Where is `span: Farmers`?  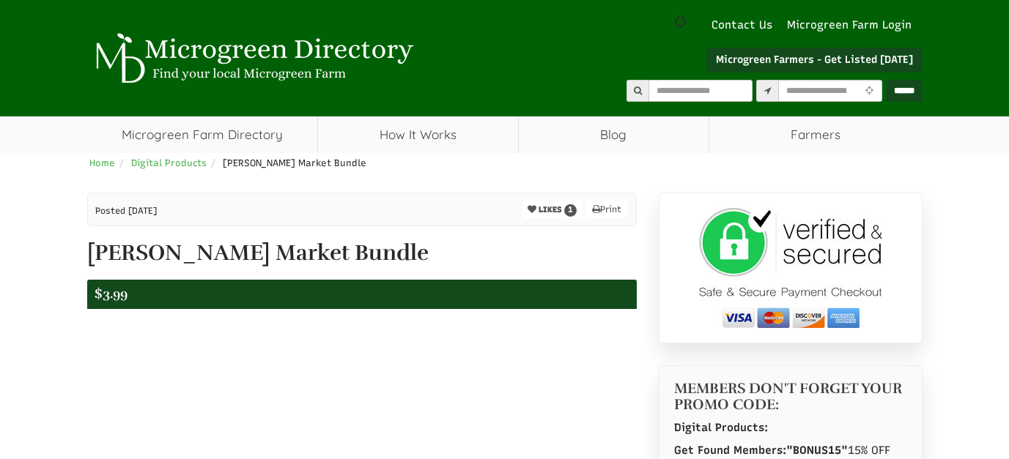 span: Farmers is located at coordinates (816, 135).